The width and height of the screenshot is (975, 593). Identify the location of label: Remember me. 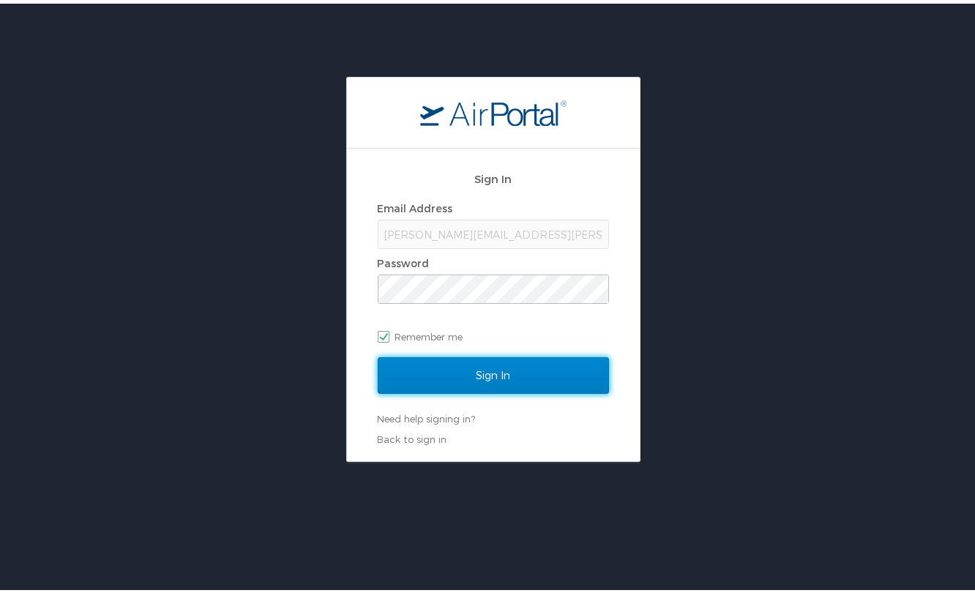
(494, 333).